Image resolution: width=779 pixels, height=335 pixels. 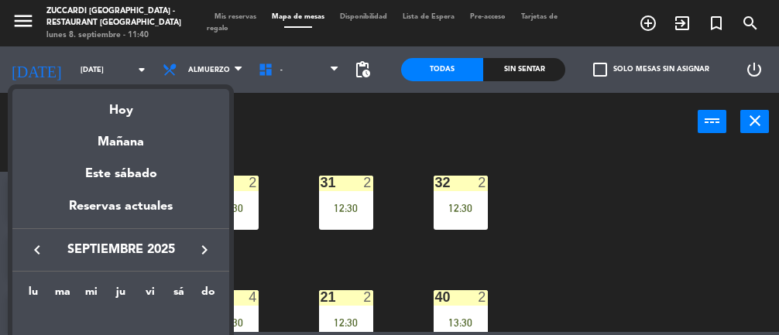 What do you see at coordinates (37, 250) in the screenshot?
I see `i: keyboard_arrow_left` at bounding box center [37, 250].